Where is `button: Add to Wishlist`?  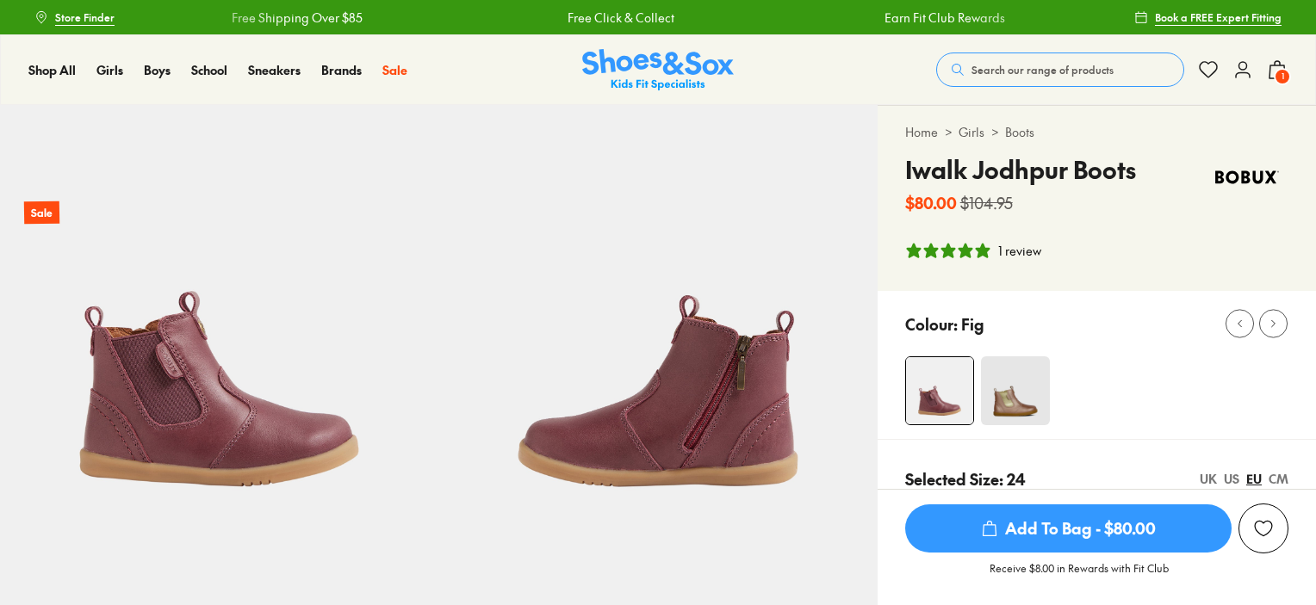
button: Add to Wishlist is located at coordinates (1263, 529).